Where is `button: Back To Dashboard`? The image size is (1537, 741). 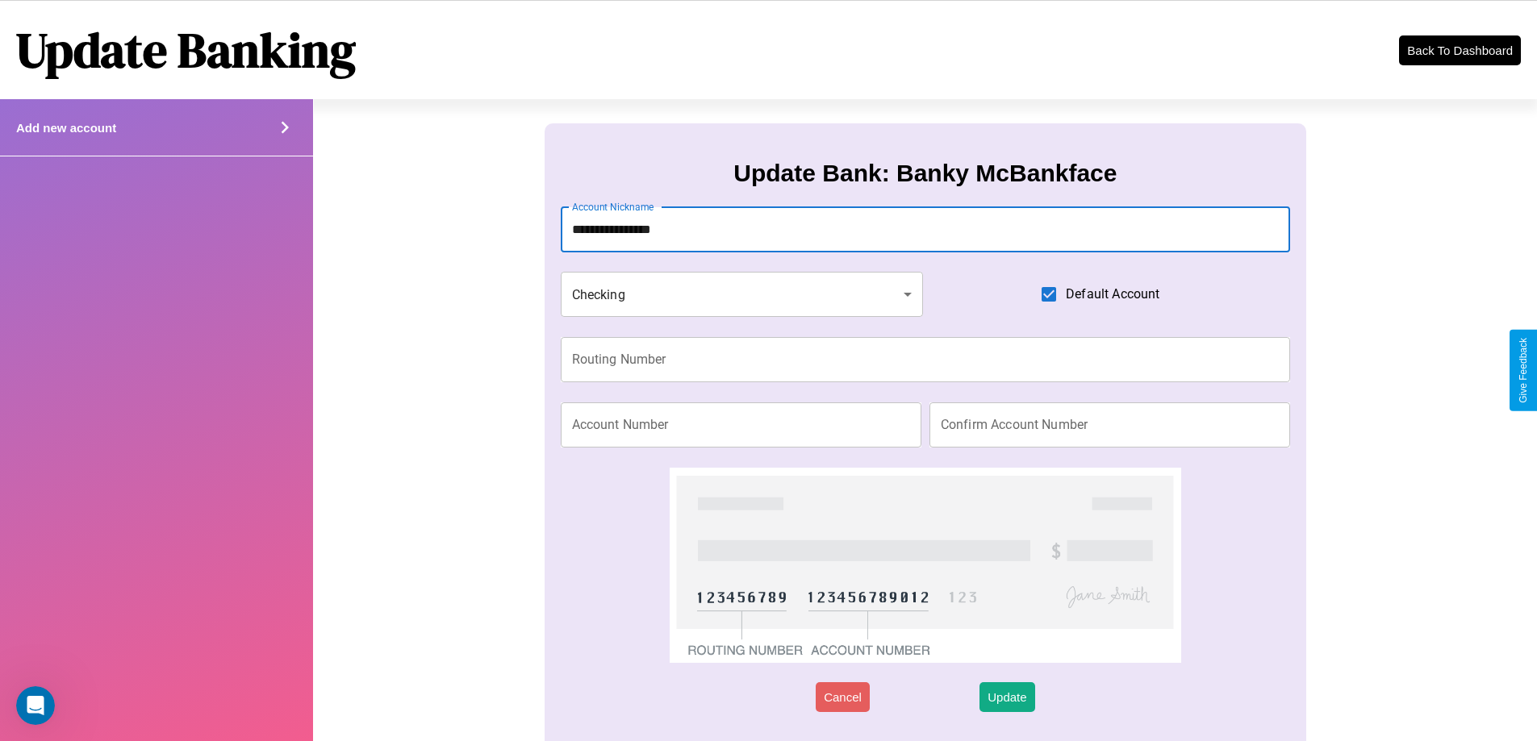
button: Back To Dashboard is located at coordinates (1459, 50).